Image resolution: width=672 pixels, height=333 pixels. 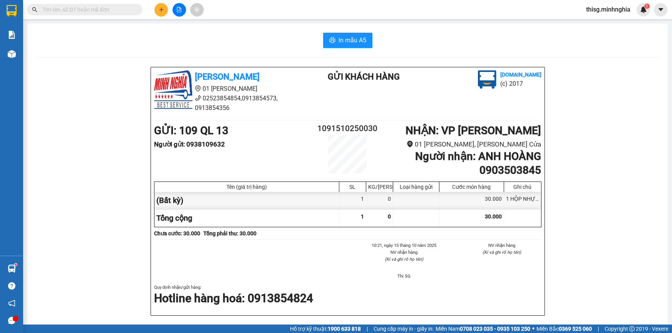 What do you see at coordinates (575, 329) in the screenshot?
I see `strong: 0369 525 060` at bounding box center [575, 329].